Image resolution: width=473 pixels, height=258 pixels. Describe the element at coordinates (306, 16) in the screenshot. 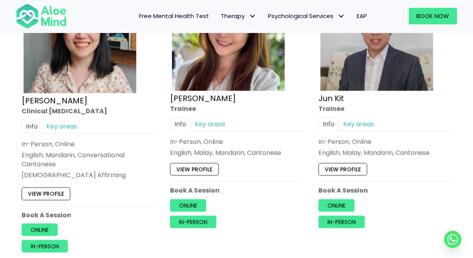

I see `span: Psychological Services` at that location.